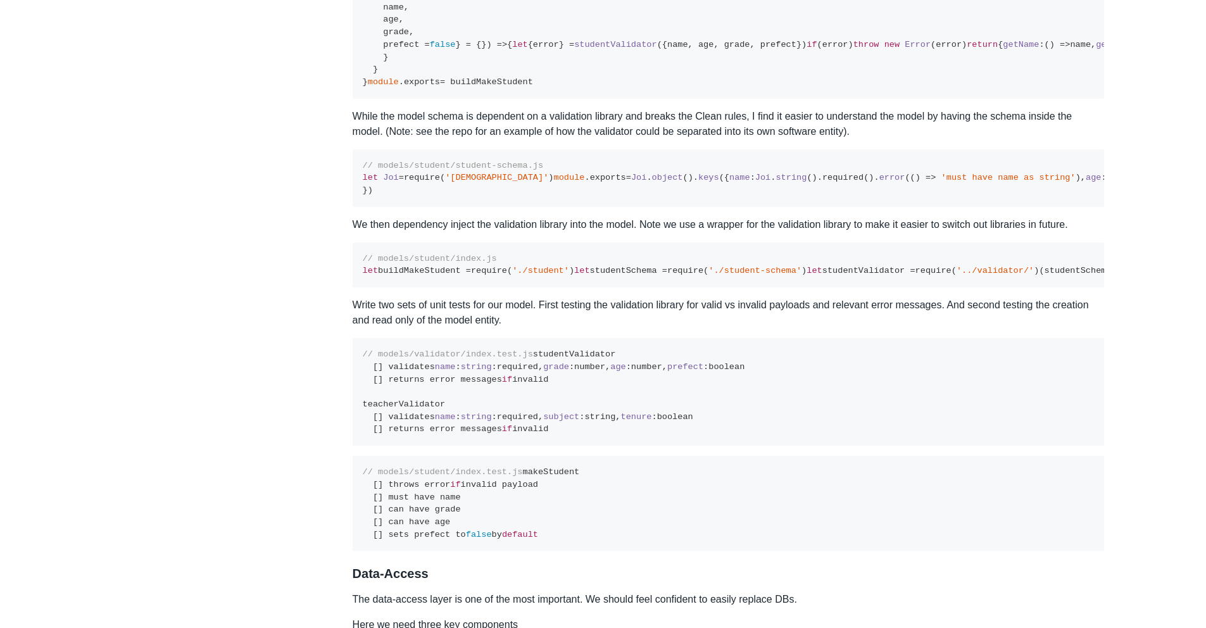  What do you see at coordinates (471, 503) in the screenshot?
I see `code: makeStudent [] throws error invalid payload [] must have name [] can have grade [] can have age [...` at bounding box center [471, 503].